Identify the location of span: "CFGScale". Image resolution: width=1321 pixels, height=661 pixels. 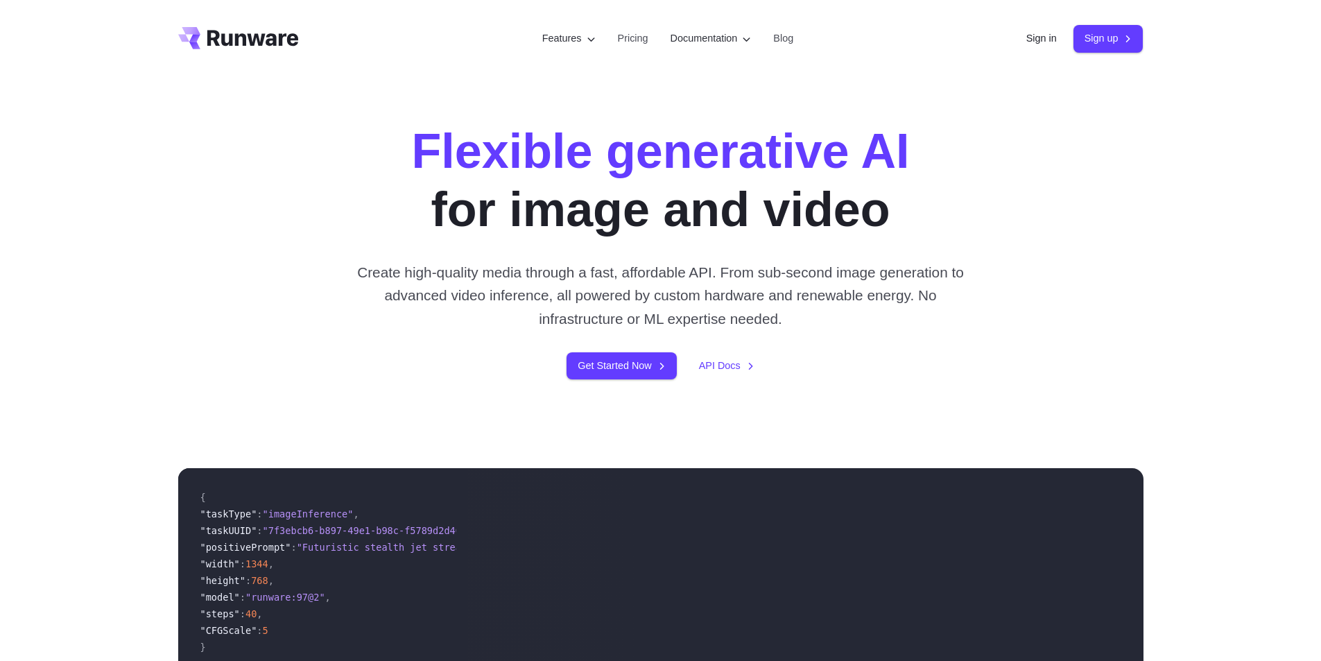
(229, 630).